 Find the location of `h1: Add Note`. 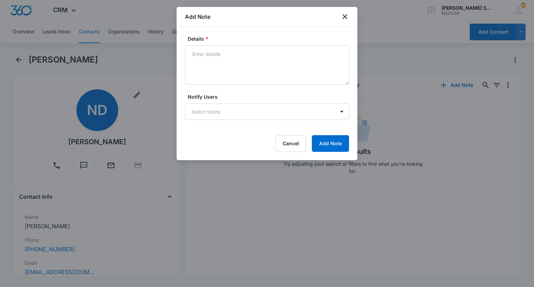

h1: Add Note is located at coordinates (197, 17).